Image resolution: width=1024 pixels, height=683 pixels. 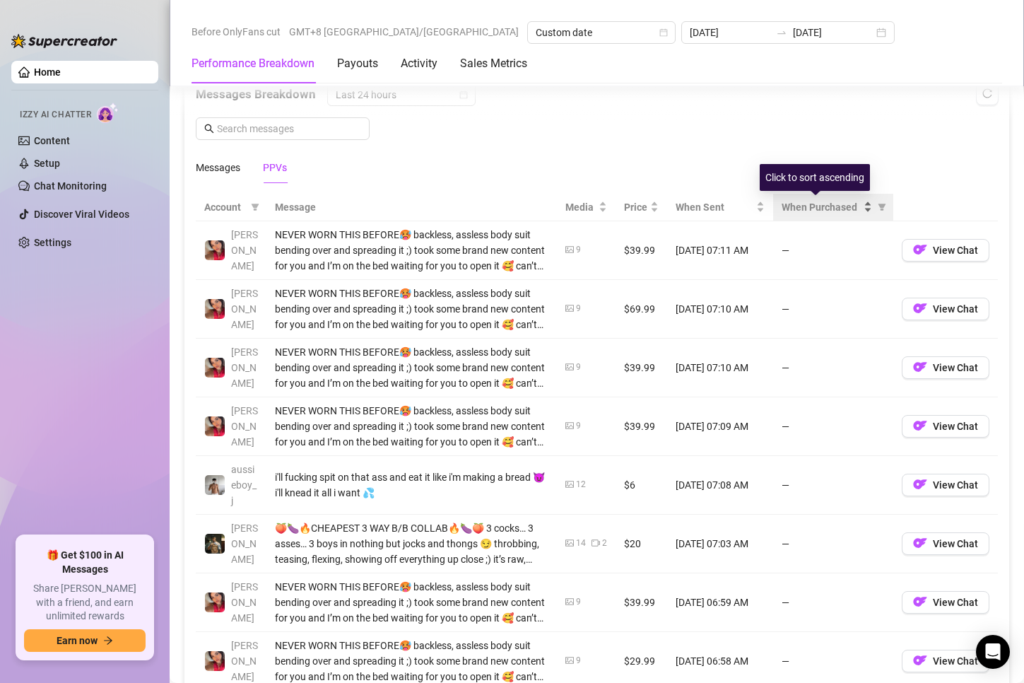 What do you see at coordinates (715, 207) in the screenshot?
I see `span: When Sent` at bounding box center [715, 207].